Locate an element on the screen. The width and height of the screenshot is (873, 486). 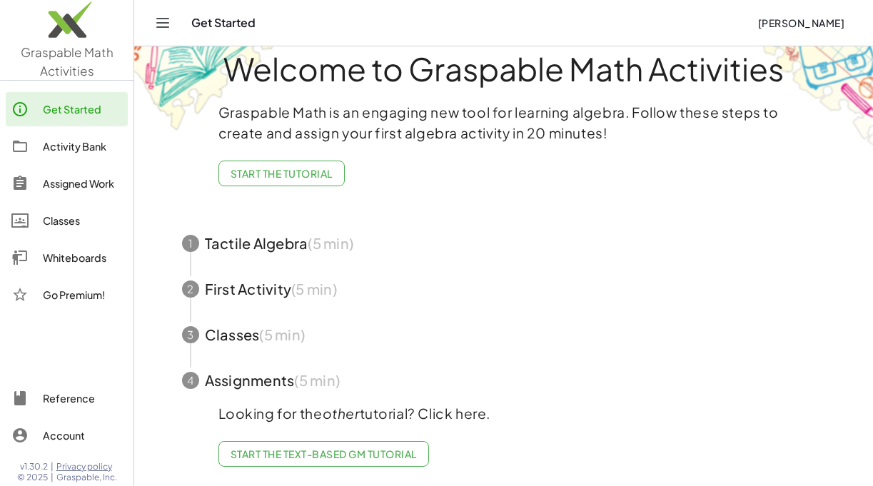
button: 3Classes(5 min) is located at coordinates (504, 335).